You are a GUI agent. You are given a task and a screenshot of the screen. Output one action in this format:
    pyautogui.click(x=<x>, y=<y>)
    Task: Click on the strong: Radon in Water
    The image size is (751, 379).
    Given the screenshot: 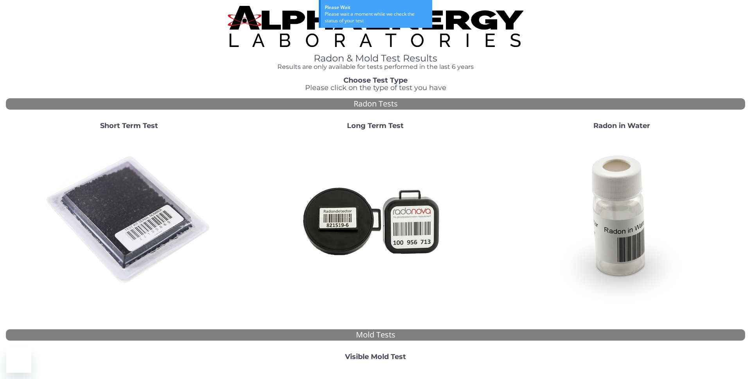 What is the action you would take?
    pyautogui.click(x=621, y=126)
    